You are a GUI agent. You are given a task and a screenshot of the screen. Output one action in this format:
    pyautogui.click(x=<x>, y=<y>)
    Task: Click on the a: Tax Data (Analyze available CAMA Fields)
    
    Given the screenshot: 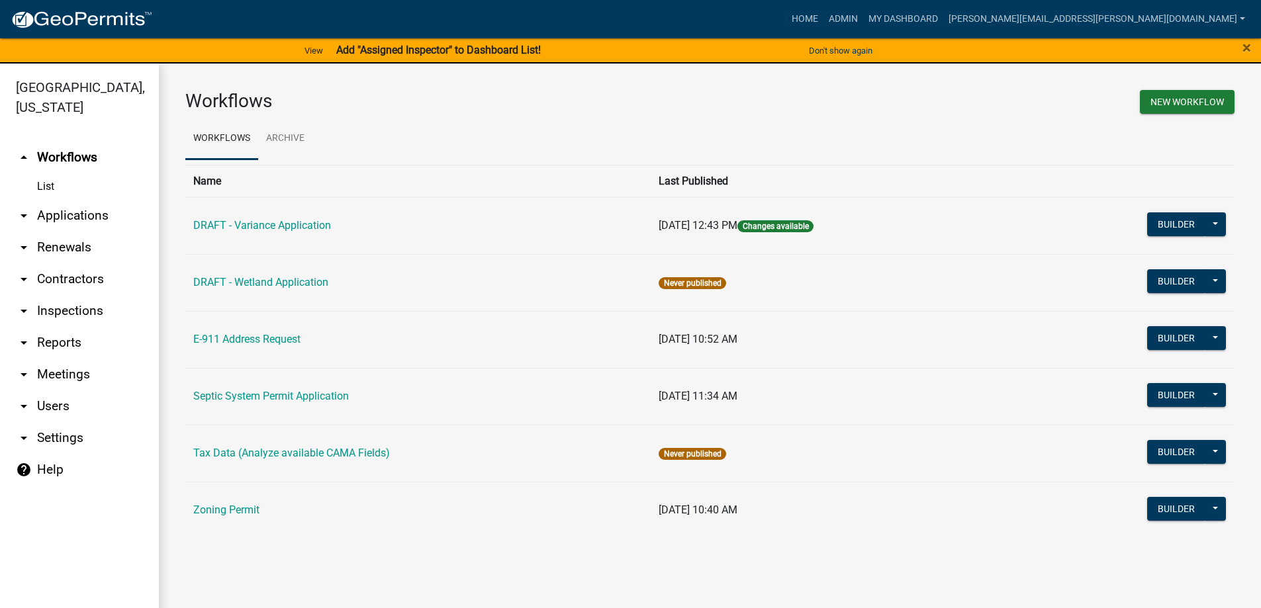 What is the action you would take?
    pyautogui.click(x=291, y=453)
    